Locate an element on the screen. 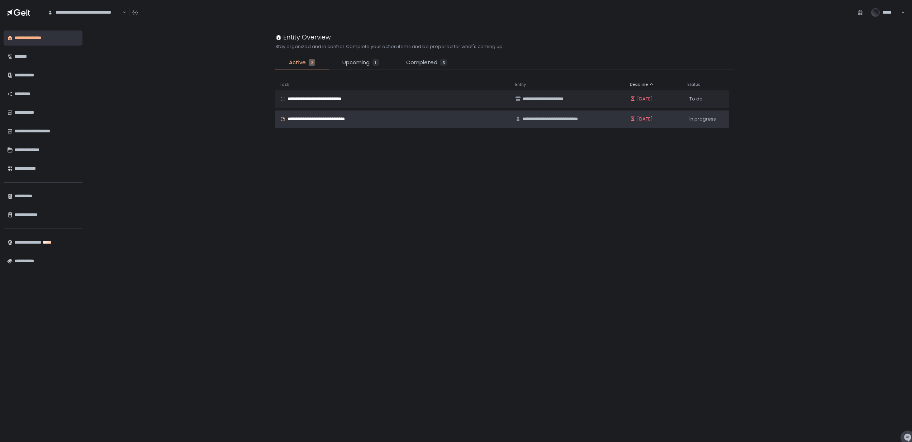  div: 2 is located at coordinates (312, 62).